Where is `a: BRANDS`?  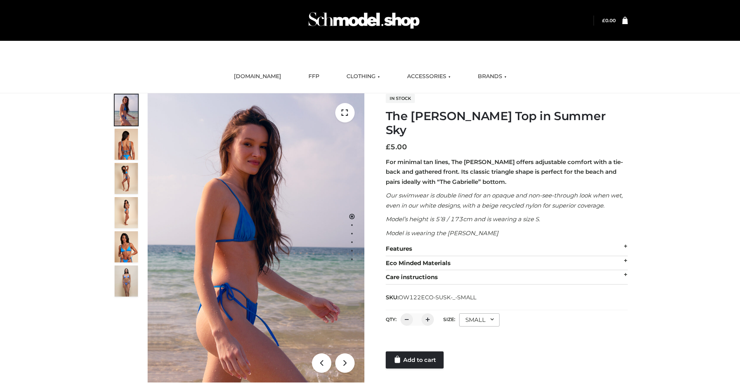 a: BRANDS is located at coordinates (492, 77).